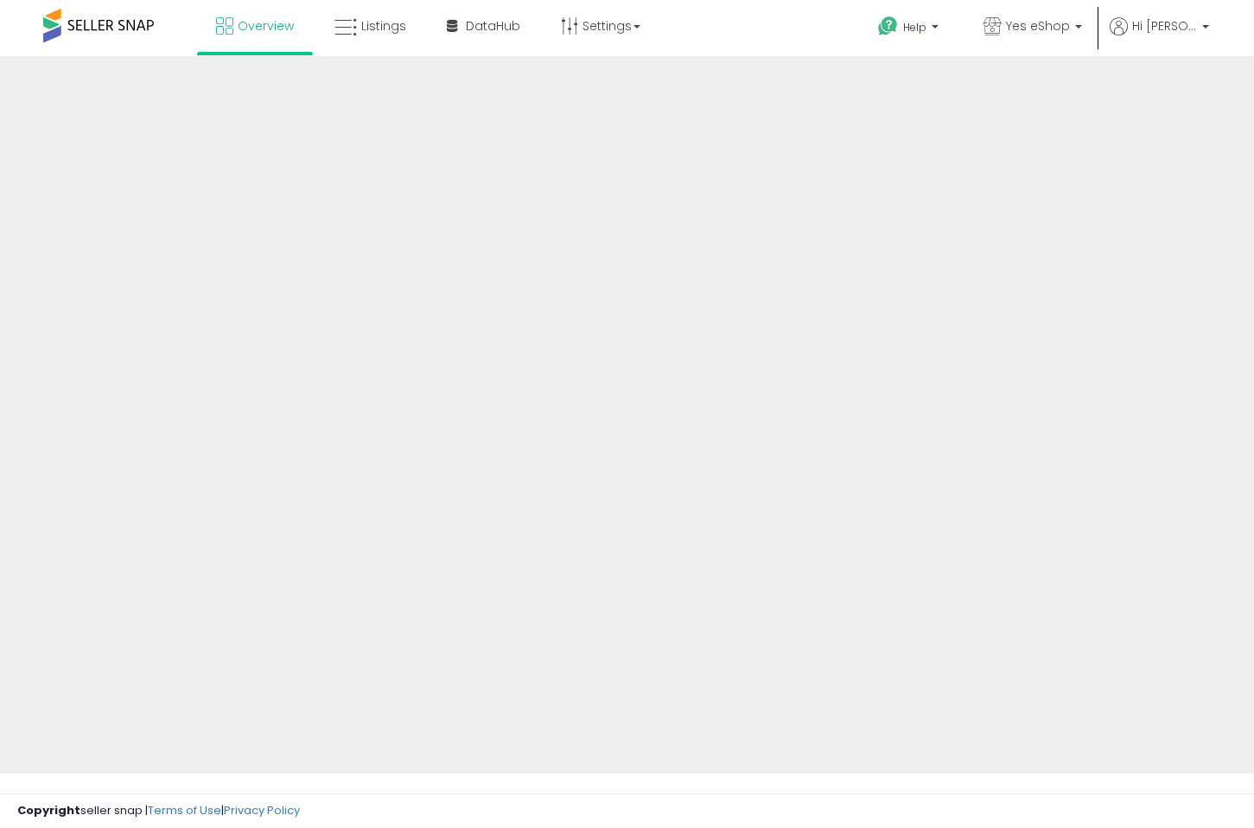 This screenshot has width=1254, height=828. I want to click on span: Yes eShop, so click(1038, 26).